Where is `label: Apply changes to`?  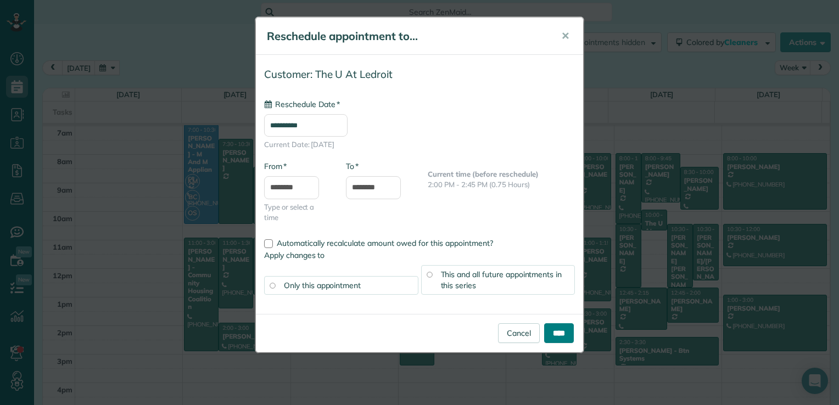
label: Apply changes to is located at coordinates (419, 255).